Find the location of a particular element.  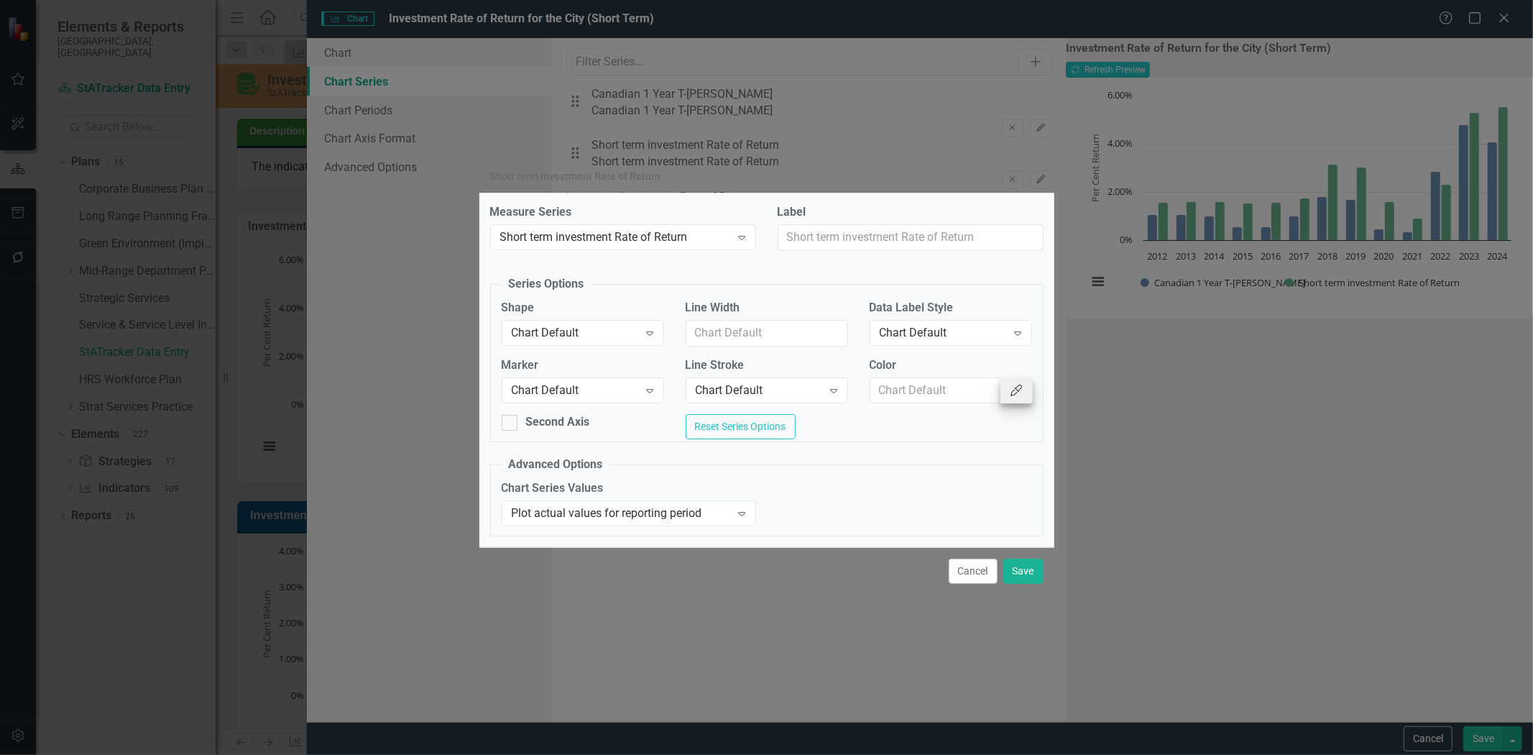

div: Second Axis is located at coordinates (558, 422).